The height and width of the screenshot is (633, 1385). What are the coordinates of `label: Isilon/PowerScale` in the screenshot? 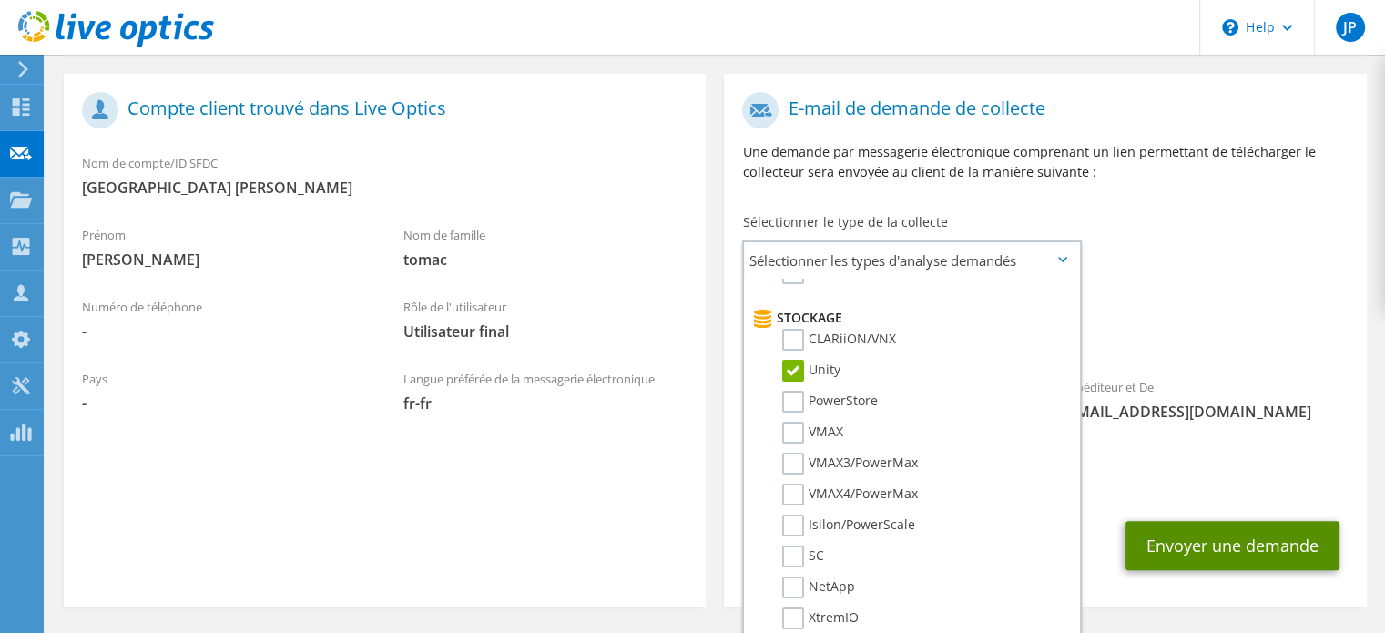 It's located at (849, 525).